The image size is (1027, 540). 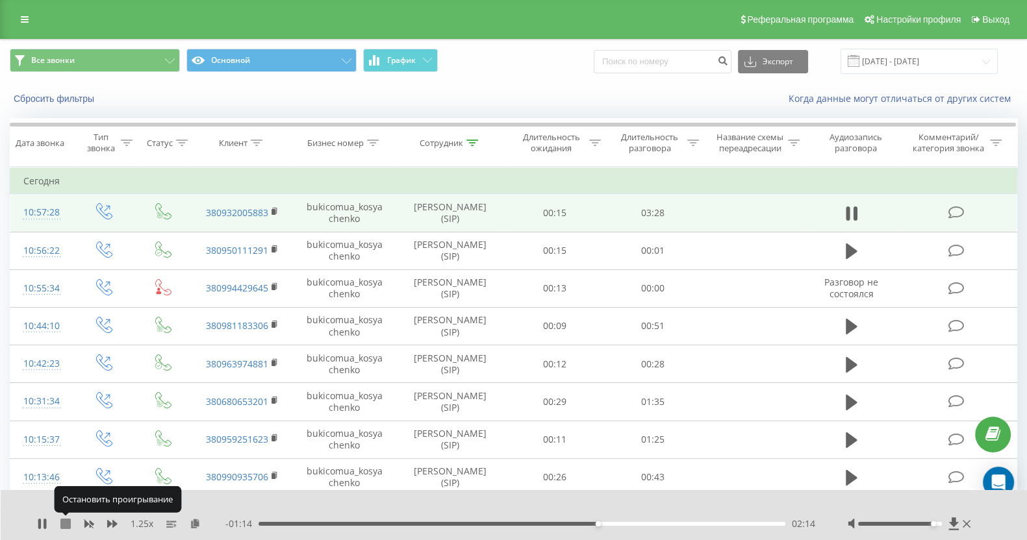 I want to click on div: Тип звонка, so click(x=101, y=143).